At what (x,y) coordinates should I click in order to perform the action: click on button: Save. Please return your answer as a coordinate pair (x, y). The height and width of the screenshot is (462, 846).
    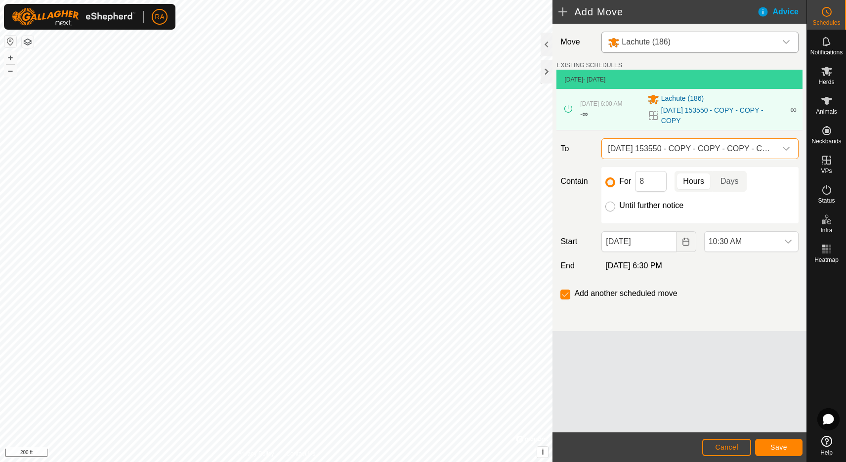
    Looking at the image, I should click on (779, 447).